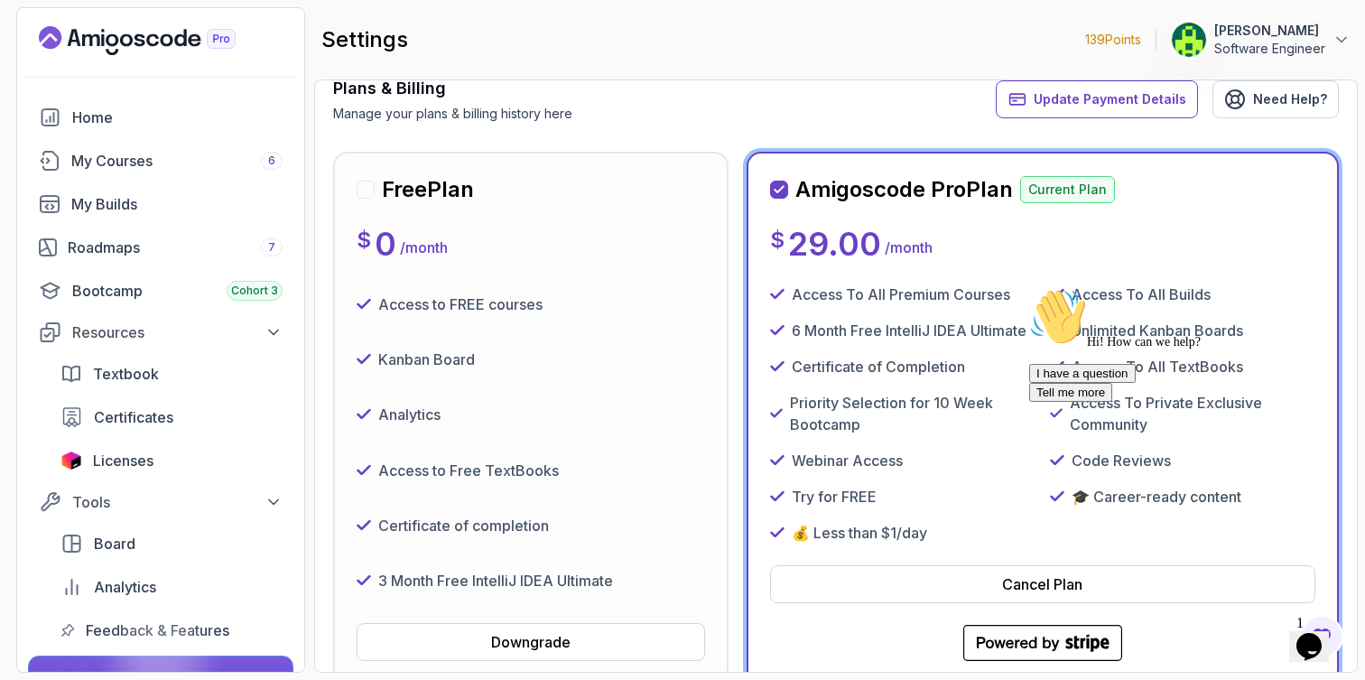 Image resolution: width=1365 pixels, height=680 pixels. I want to click on div: Bootcamp, so click(177, 291).